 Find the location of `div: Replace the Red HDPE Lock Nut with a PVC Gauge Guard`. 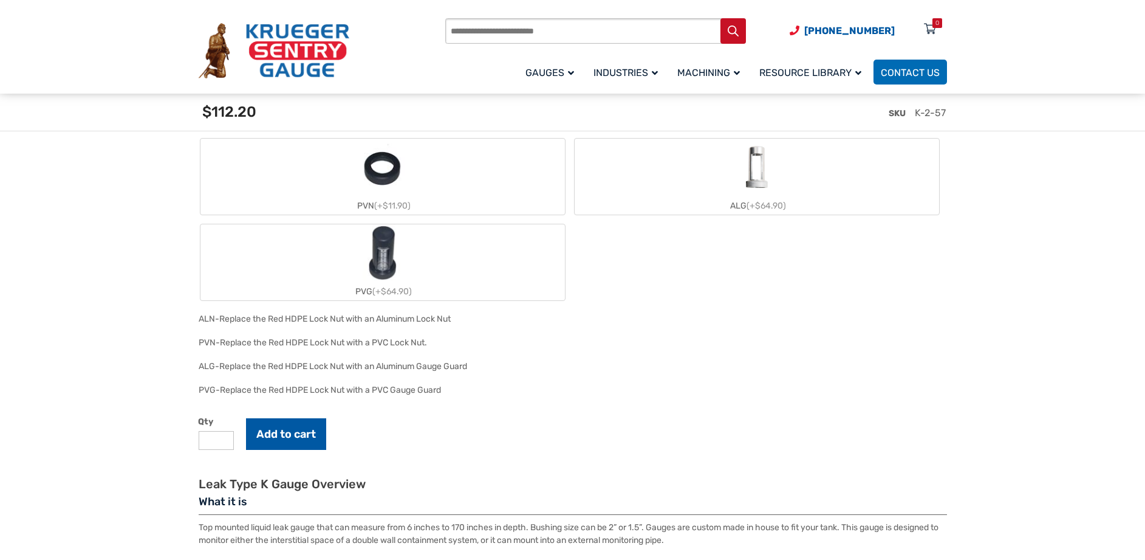

div: Replace the Red HDPE Lock Nut with a PVC Gauge Guard is located at coordinates (331, 390).